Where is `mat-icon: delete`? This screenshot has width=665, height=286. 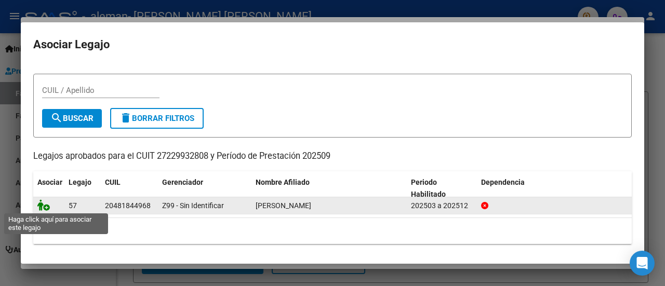
mat-icon: delete is located at coordinates (126, 118).